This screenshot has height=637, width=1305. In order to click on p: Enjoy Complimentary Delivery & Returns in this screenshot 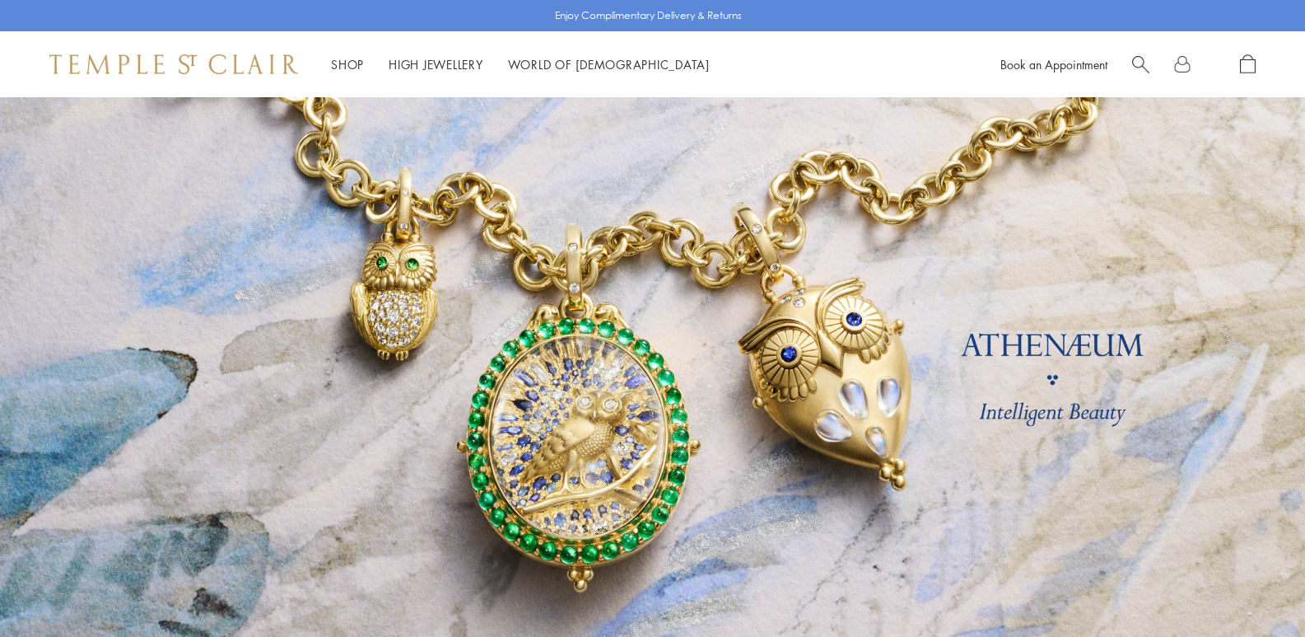, I will do `click(648, 16)`.